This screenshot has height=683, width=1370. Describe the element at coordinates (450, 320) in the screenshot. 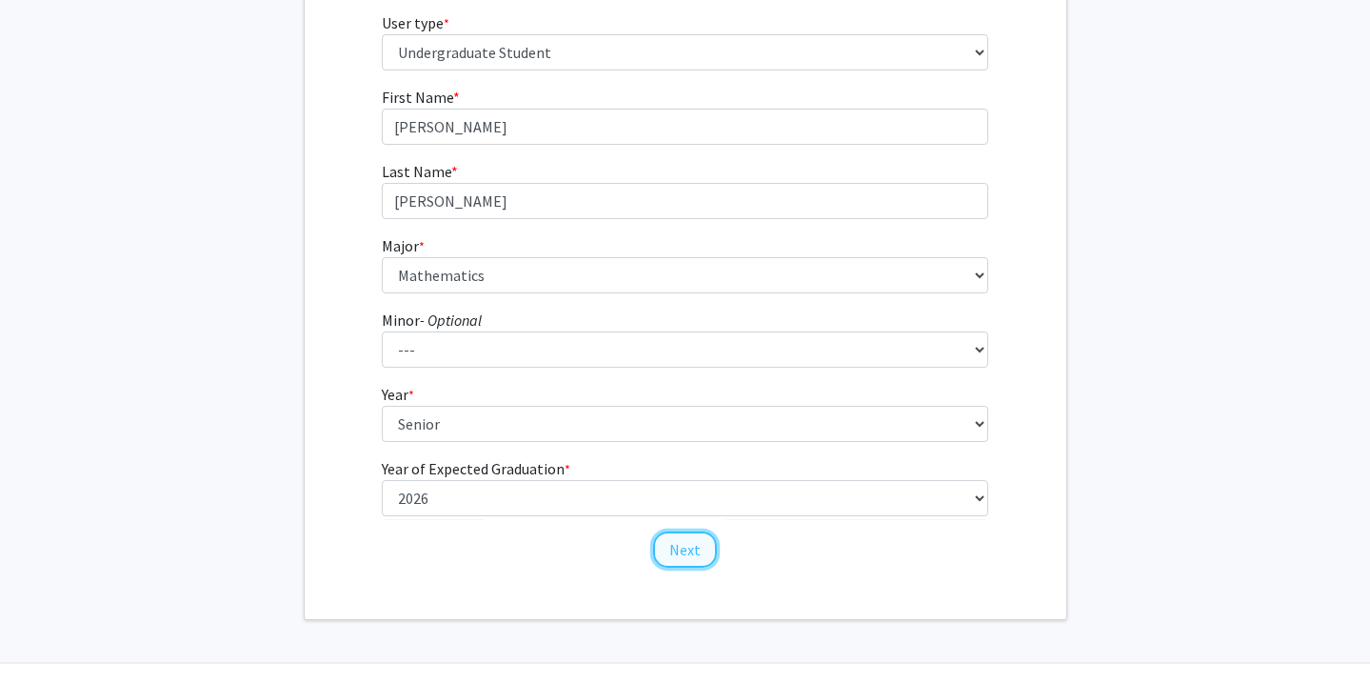

I see `i: - Optional` at that location.